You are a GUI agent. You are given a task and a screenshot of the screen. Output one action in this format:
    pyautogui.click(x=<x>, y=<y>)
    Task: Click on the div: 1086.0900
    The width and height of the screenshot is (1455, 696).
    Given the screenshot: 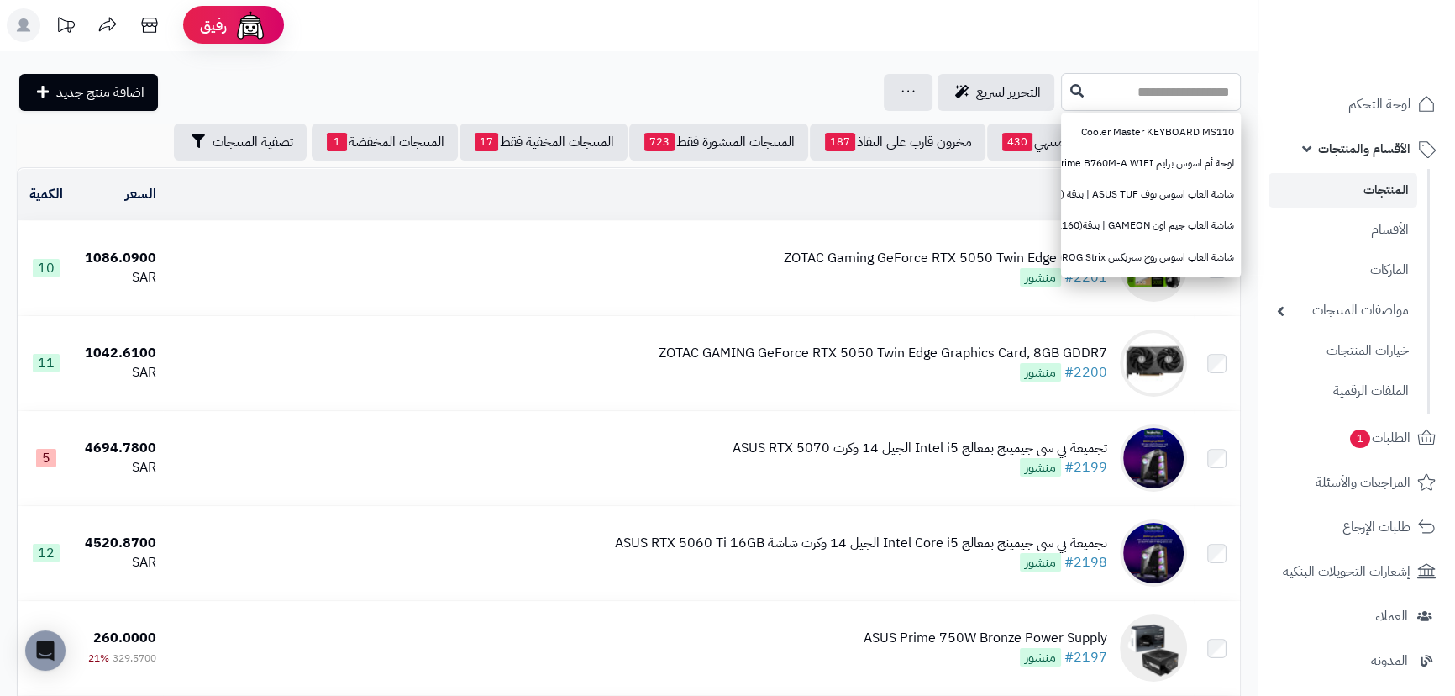 What is the action you would take?
    pyautogui.click(x=119, y=258)
    